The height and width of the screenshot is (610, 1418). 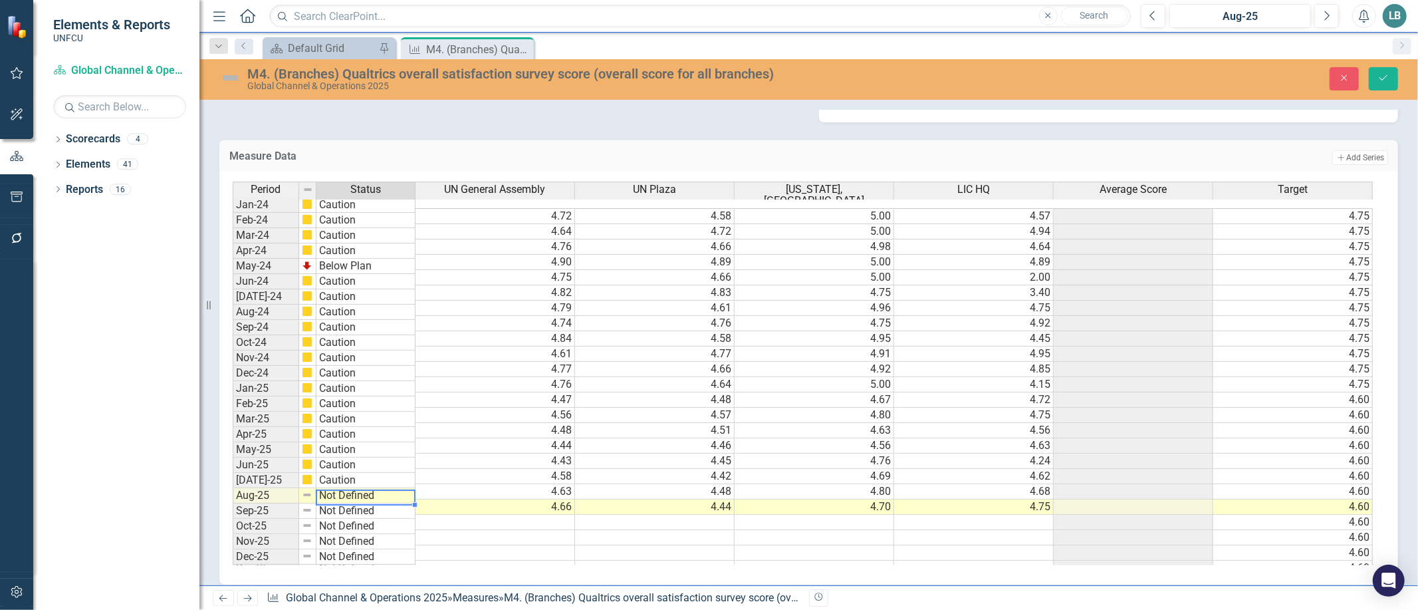 What do you see at coordinates (266, 358) in the screenshot?
I see `td: Nov-24` at bounding box center [266, 358].